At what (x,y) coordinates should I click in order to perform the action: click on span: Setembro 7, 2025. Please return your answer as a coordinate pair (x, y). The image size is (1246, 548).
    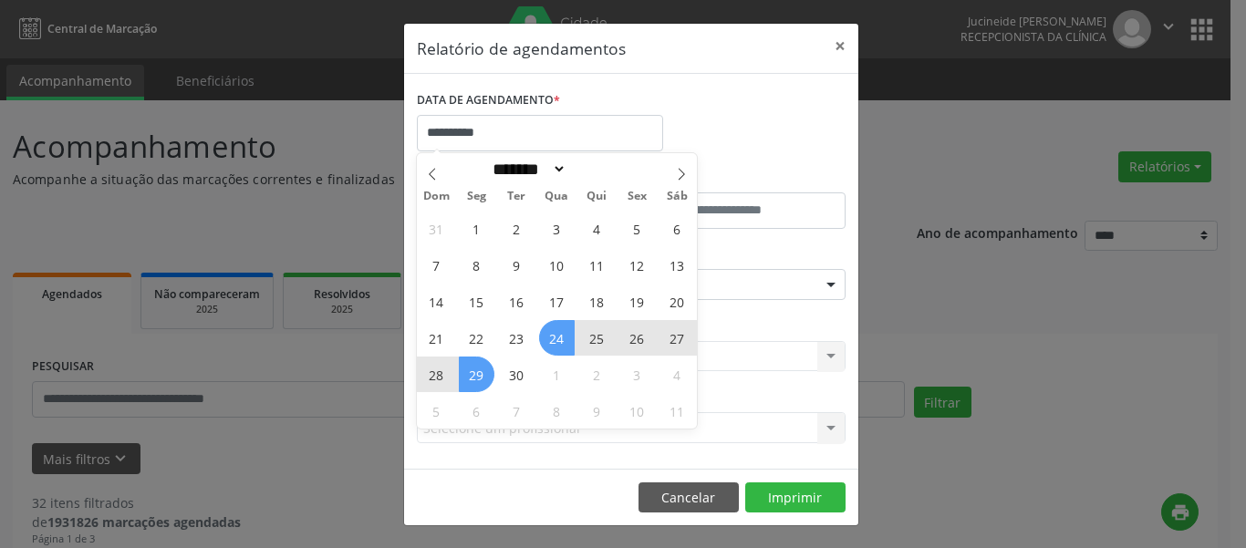
    Looking at the image, I should click on (436, 265).